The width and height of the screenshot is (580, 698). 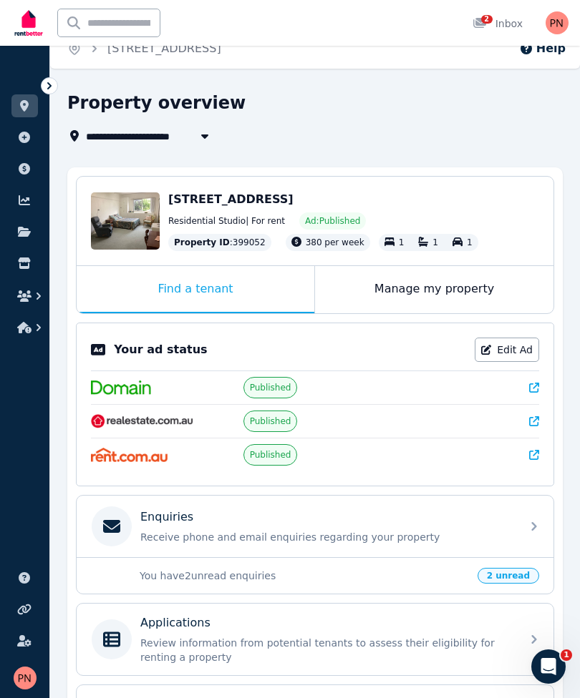 What do you see at coordinates (156, 103) in the screenshot?
I see `h1: Property overview` at bounding box center [156, 103].